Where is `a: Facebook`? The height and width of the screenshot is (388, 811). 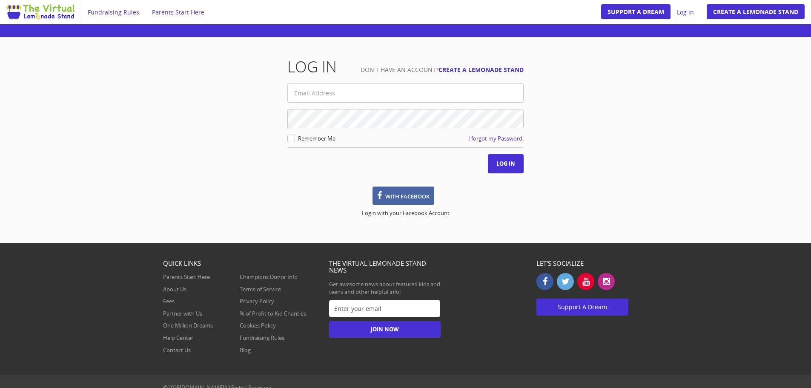
a: Facebook is located at coordinates (545, 281).